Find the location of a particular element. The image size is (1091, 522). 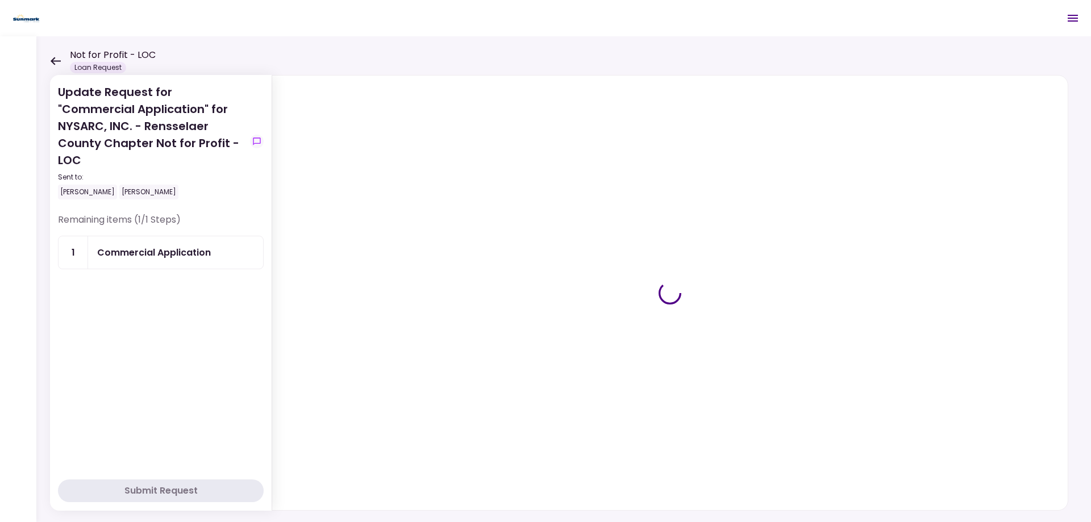

button: show-messages is located at coordinates (257, 142).